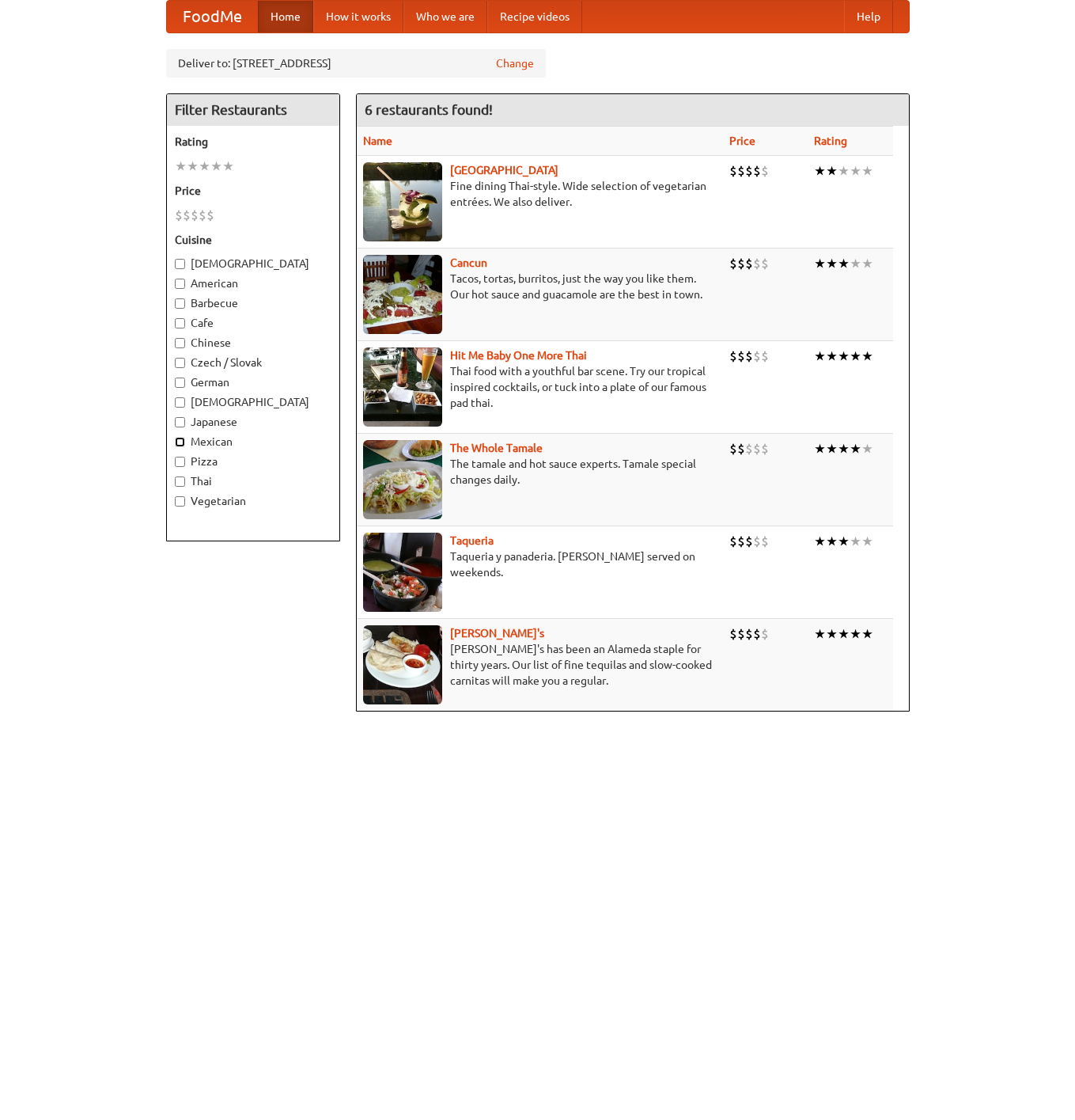 This screenshot has width=1075, height=1120. What do you see at coordinates (402, 572) in the screenshot?
I see `img: taqueria.jpg` at bounding box center [402, 572].